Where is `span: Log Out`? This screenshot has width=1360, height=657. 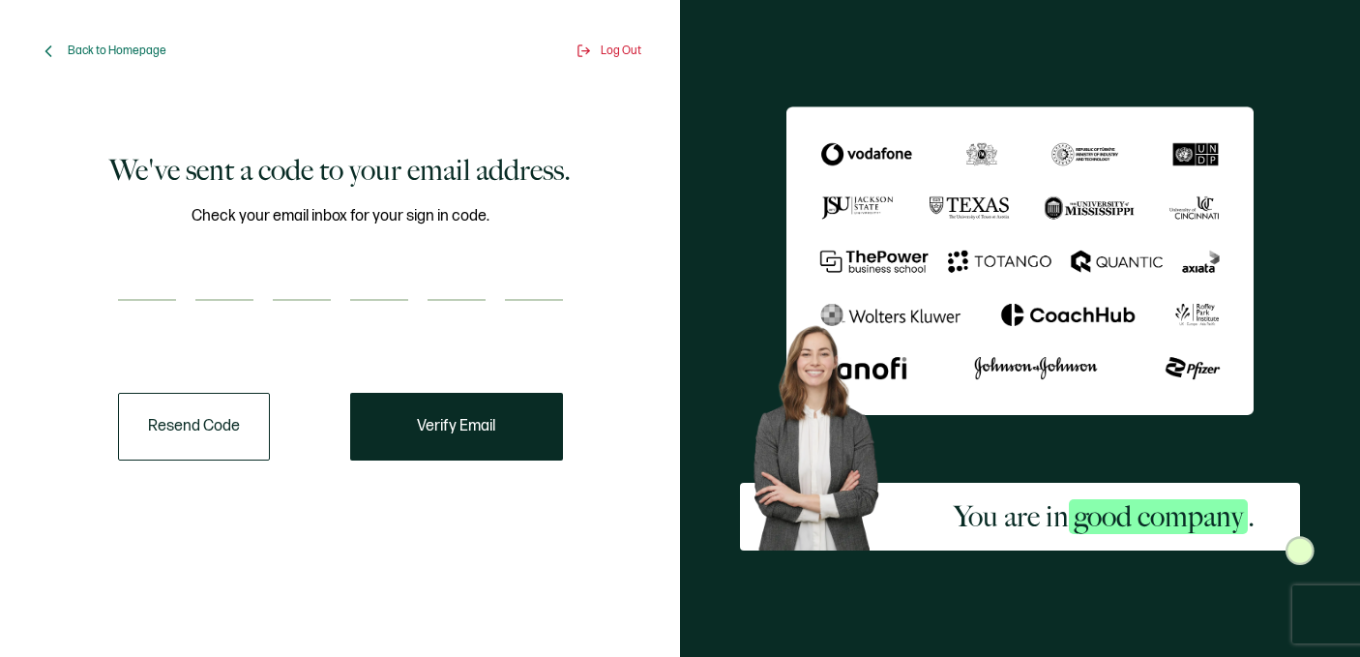 span: Log Out is located at coordinates (621, 50).